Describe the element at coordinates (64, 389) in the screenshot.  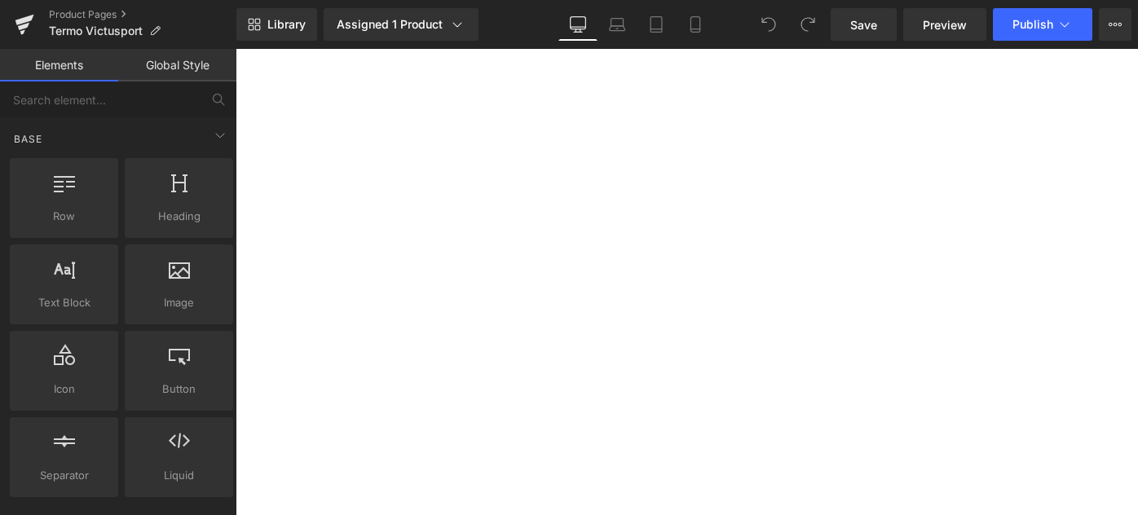
I see `span: Icon` at that location.